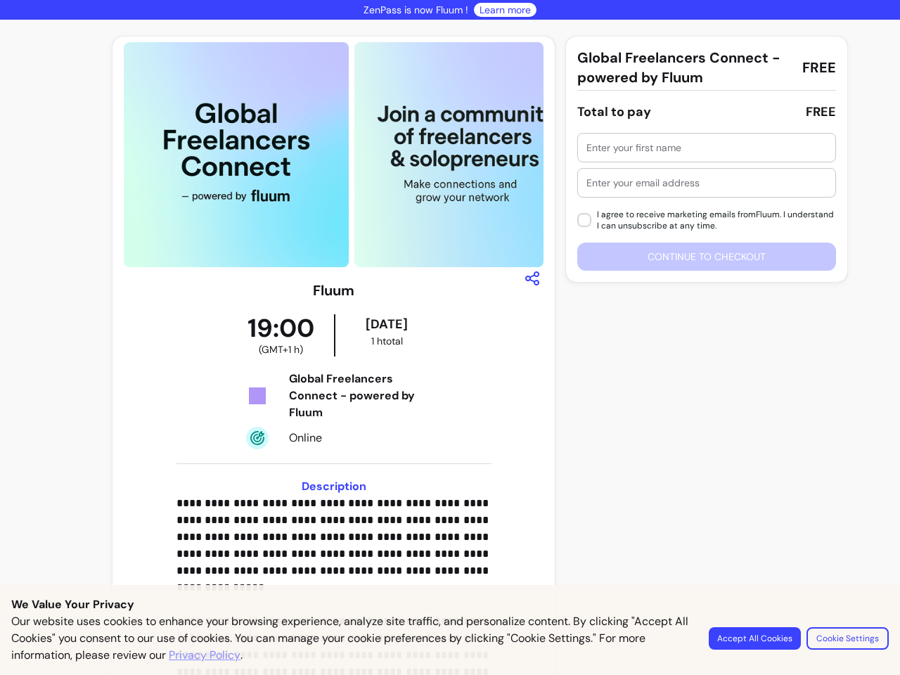 Image resolution: width=900 pixels, height=675 pixels. Describe the element at coordinates (257, 396) in the screenshot. I see `img: Tickets Icon` at that location.